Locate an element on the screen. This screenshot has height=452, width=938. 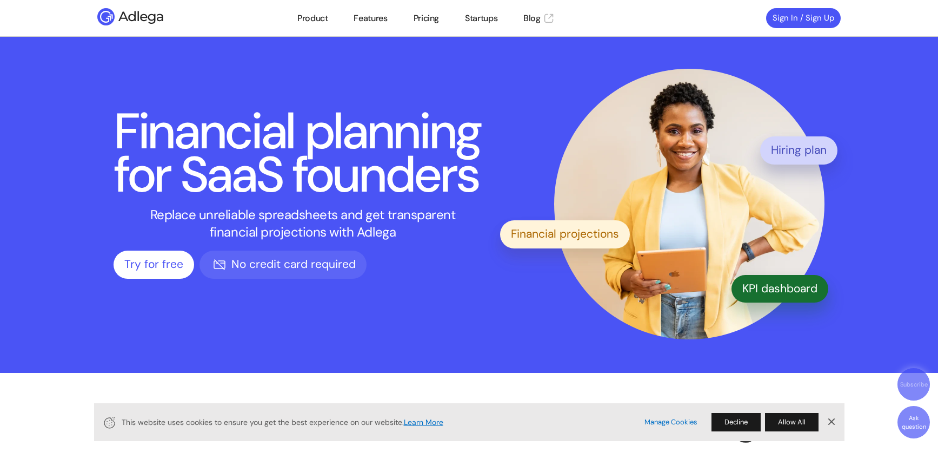
button: Allow All is located at coordinates (792, 422).